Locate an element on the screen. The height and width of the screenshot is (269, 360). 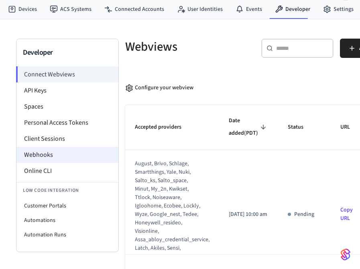
li: Personal Access Tokens is located at coordinates (67, 122).